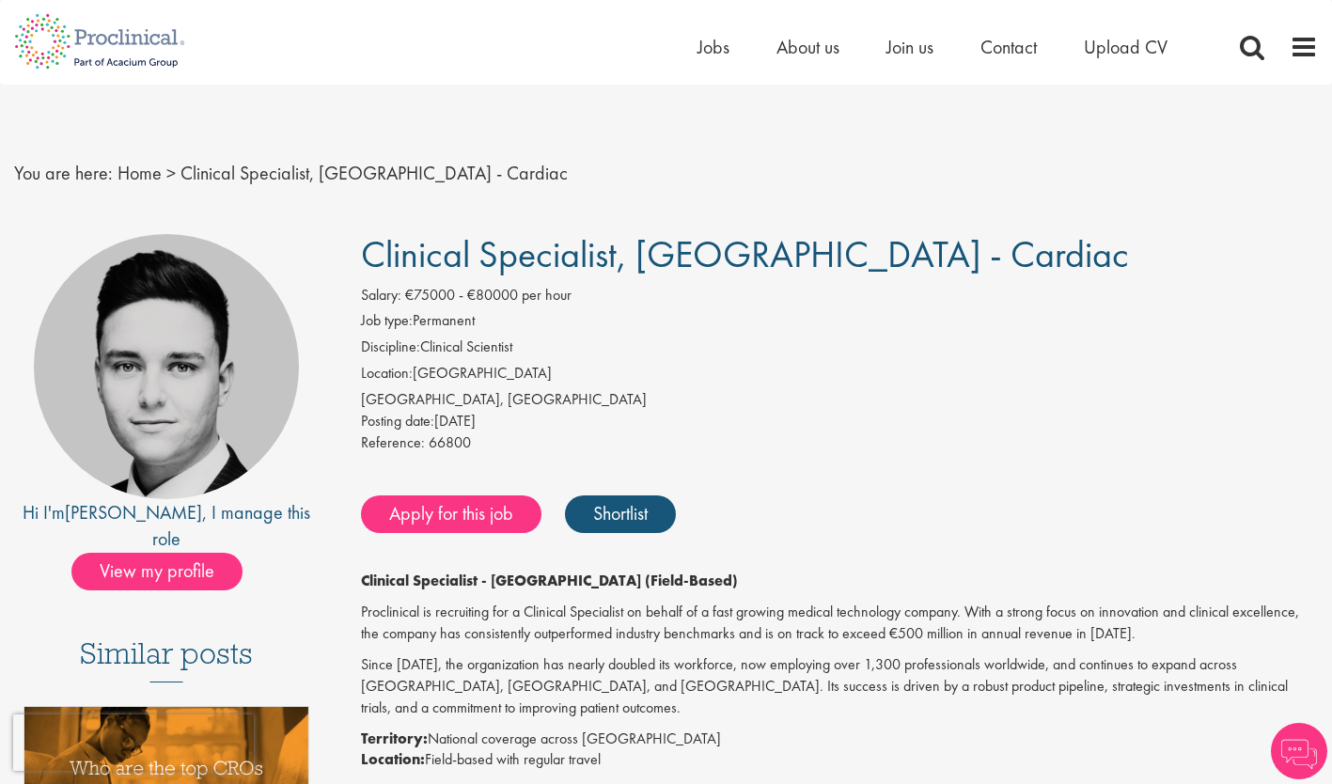  What do you see at coordinates (166, 526) in the screenshot?
I see `div: Hi I'm , I manage this role` at bounding box center [166, 526].